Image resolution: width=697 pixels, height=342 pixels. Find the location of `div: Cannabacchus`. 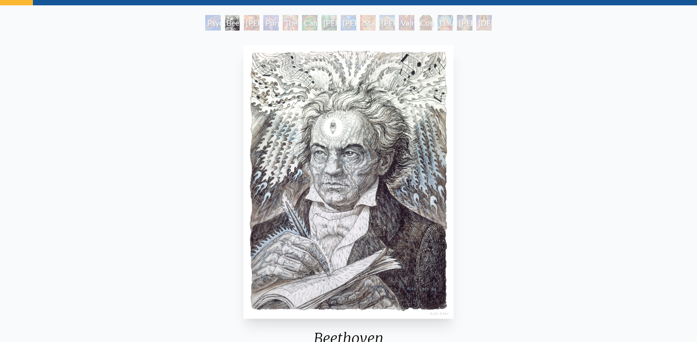

div: Cannabacchus is located at coordinates (310, 23).